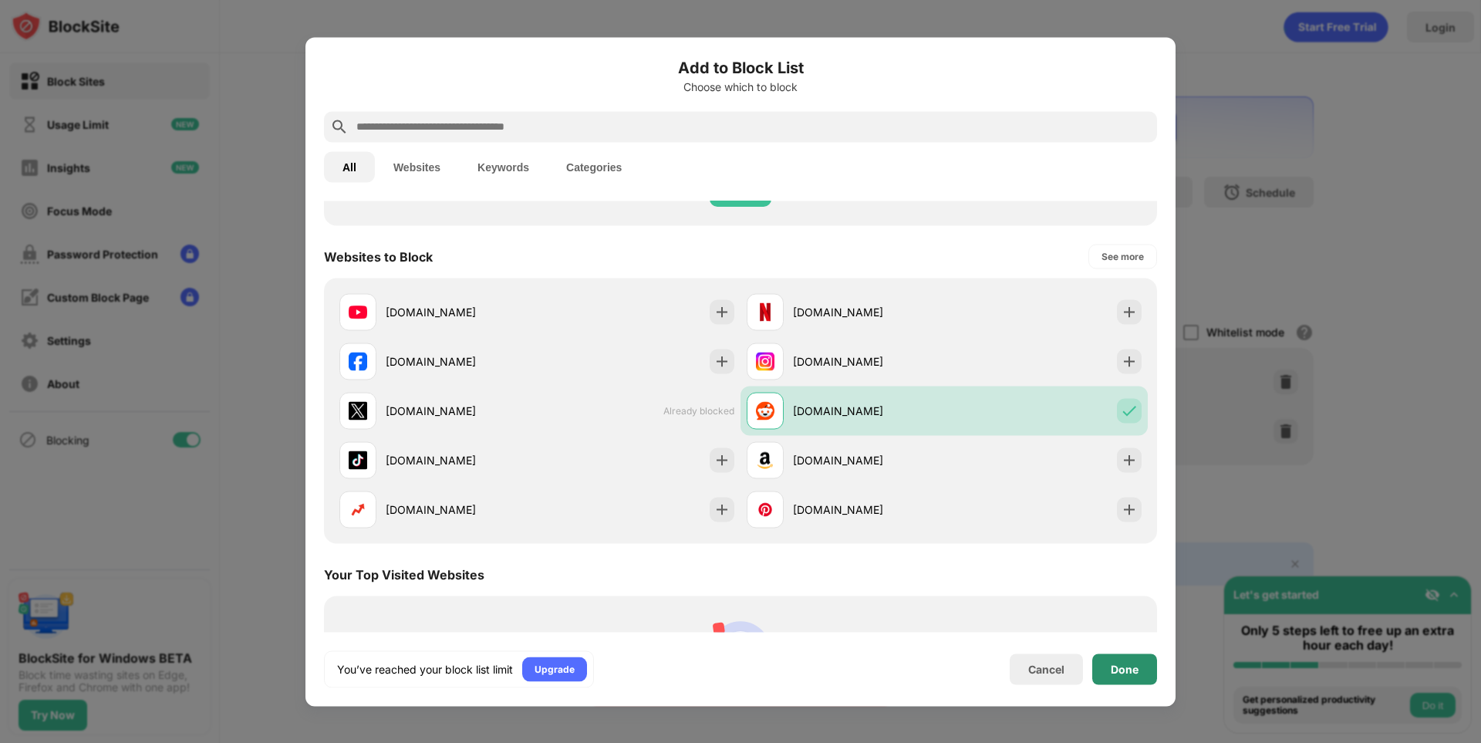  What do you see at coordinates (1125, 669) in the screenshot?
I see `div: Done` at bounding box center [1125, 669].